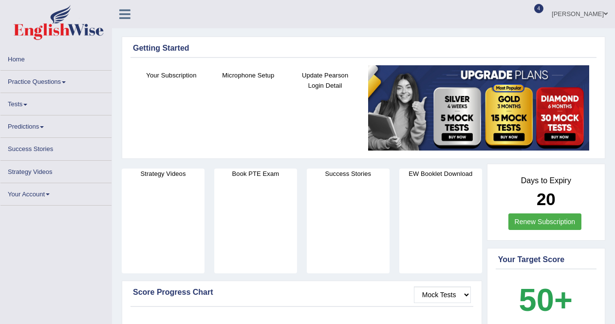 The image size is (615, 324). Describe the element at coordinates (325, 80) in the screenshot. I see `h4: Update Pearson Login Detail` at that location.